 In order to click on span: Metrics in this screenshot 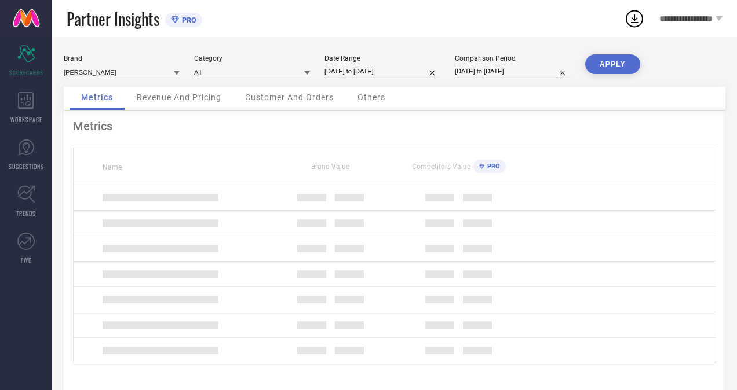, I will do `click(97, 97)`.